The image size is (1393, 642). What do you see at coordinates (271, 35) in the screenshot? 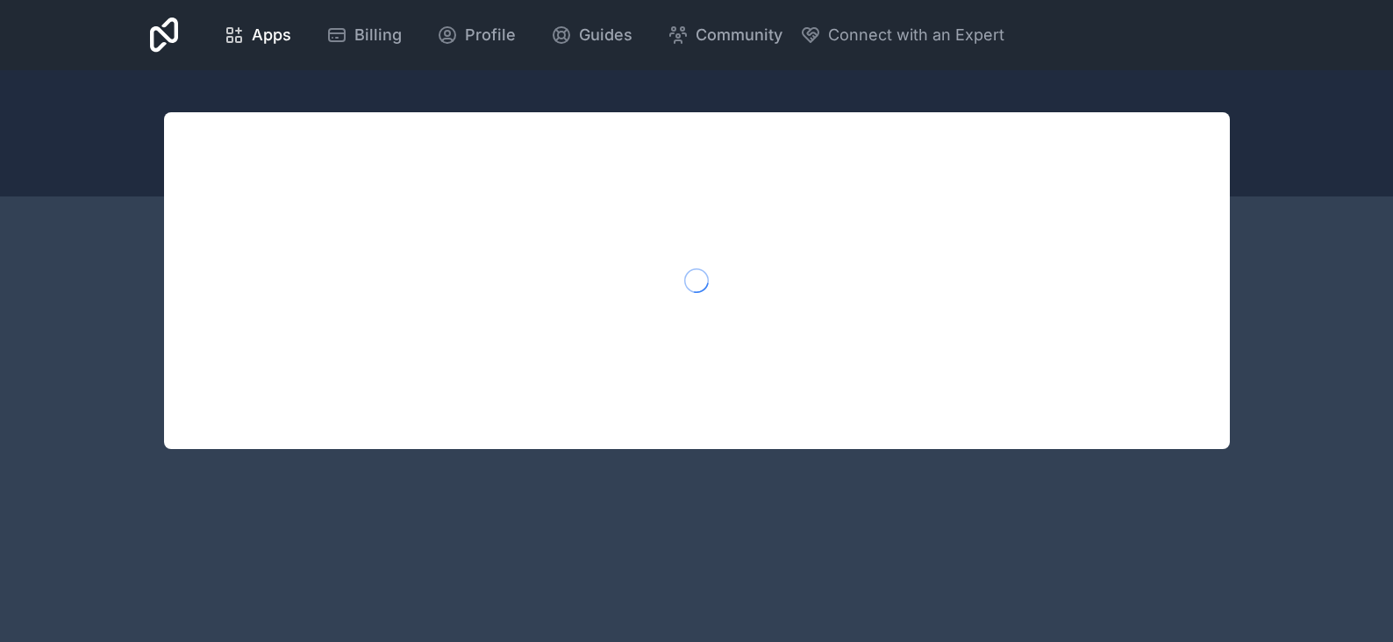
I see `span: Apps` at bounding box center [271, 35].